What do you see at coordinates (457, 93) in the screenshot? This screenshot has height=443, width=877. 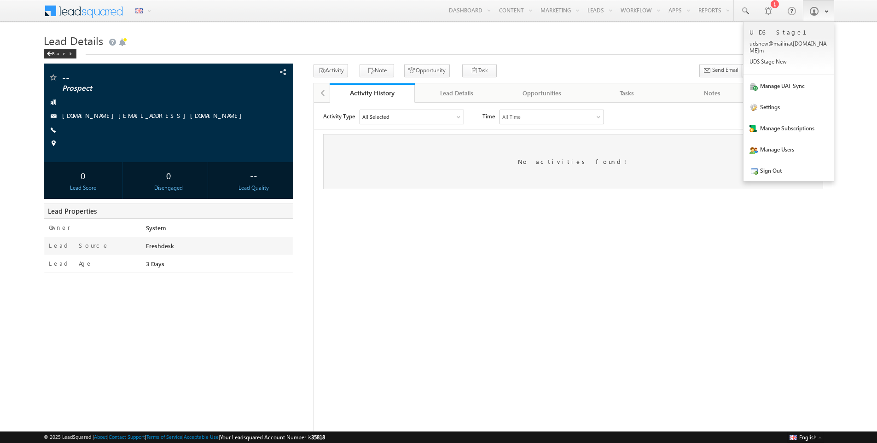 I see `div: Lead Details` at bounding box center [457, 93].